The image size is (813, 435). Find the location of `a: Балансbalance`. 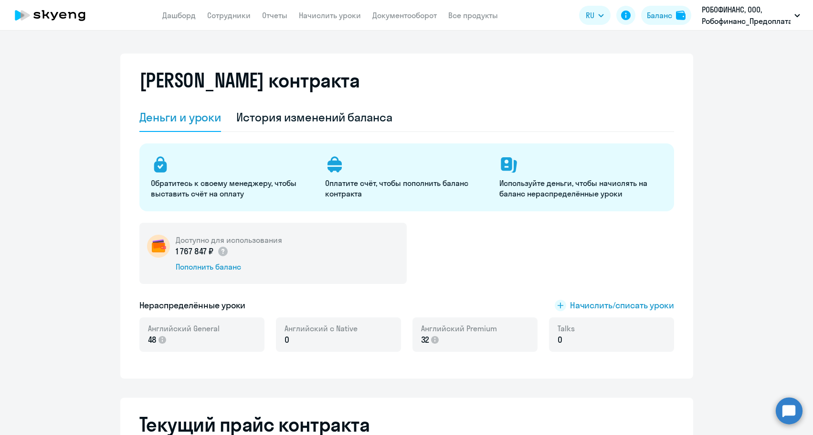

a: Балансbalance is located at coordinates (666, 15).